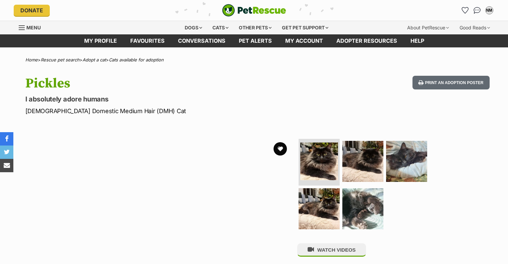 Image resolution: width=508 pixels, height=264 pixels. What do you see at coordinates (254, 10) in the screenshot?
I see `a: PetRescue` at bounding box center [254, 10].